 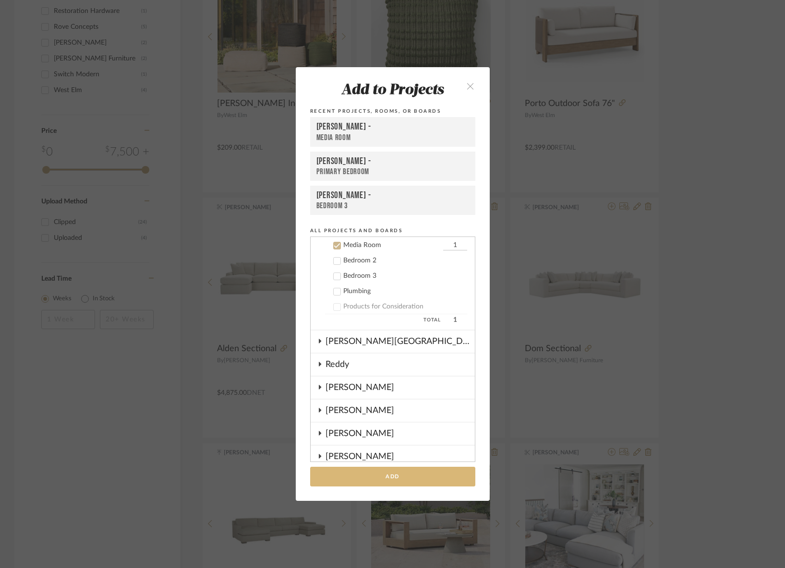 I want to click on button: close, so click(x=471, y=85).